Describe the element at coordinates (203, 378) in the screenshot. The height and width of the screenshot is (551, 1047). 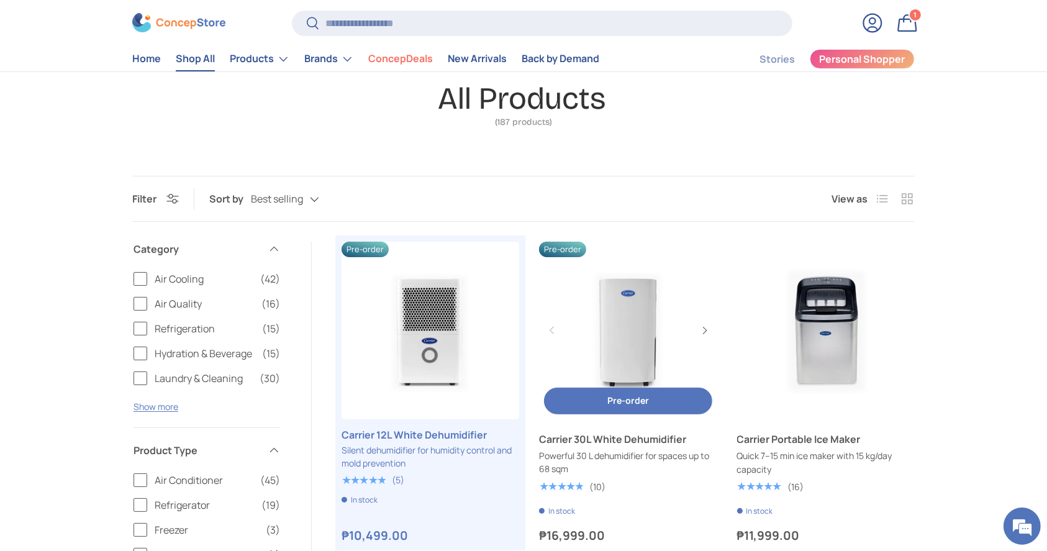
I see `span: Laundry & Cleaning` at that location.